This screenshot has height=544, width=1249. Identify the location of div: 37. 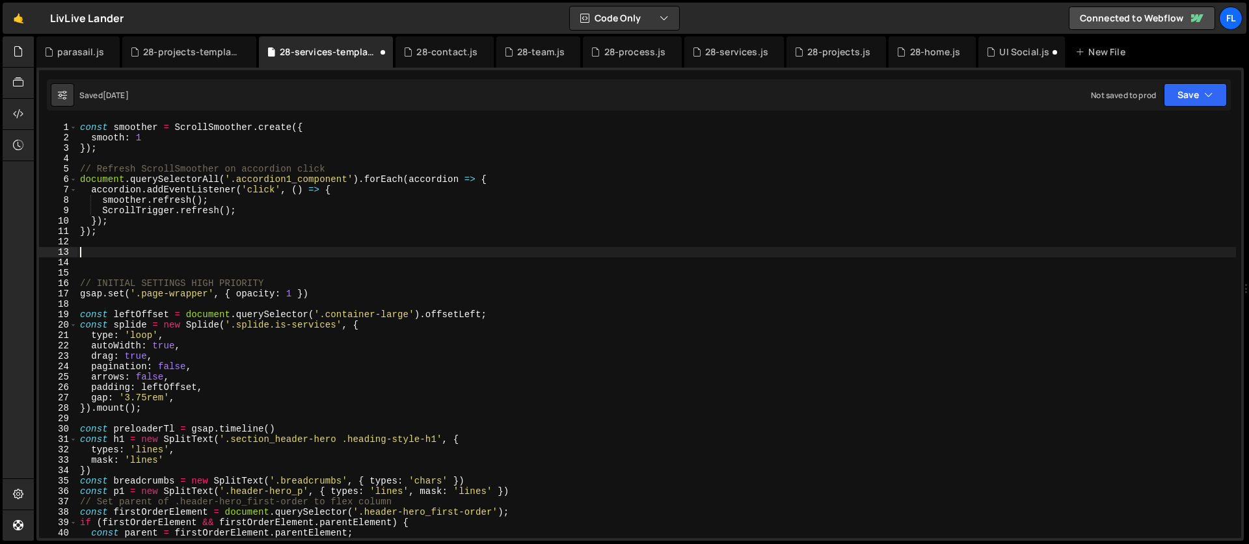
(58, 502).